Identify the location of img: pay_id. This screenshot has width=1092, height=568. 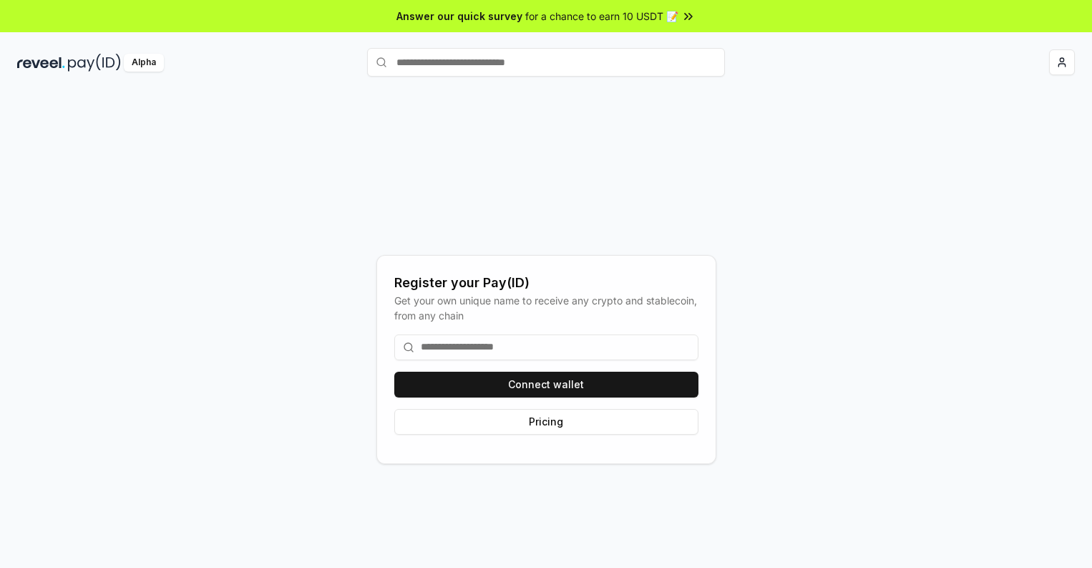
(94, 62).